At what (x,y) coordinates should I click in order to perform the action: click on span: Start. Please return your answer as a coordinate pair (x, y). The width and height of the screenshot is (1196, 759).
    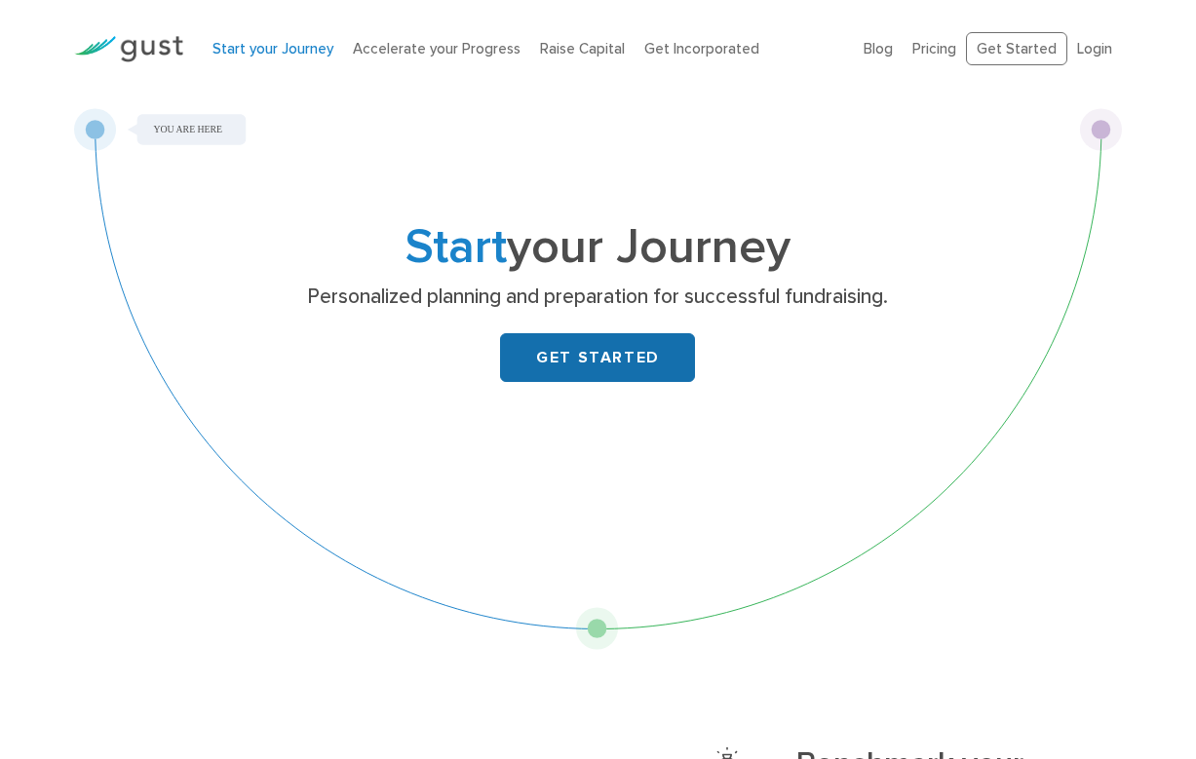
    Looking at the image, I should click on (456, 247).